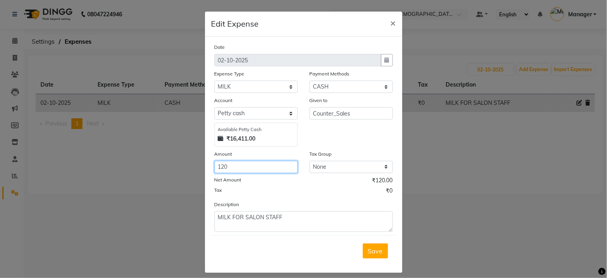  Describe the element at coordinates (235, 24) in the screenshot. I see `h5: Edit Expense` at that location.